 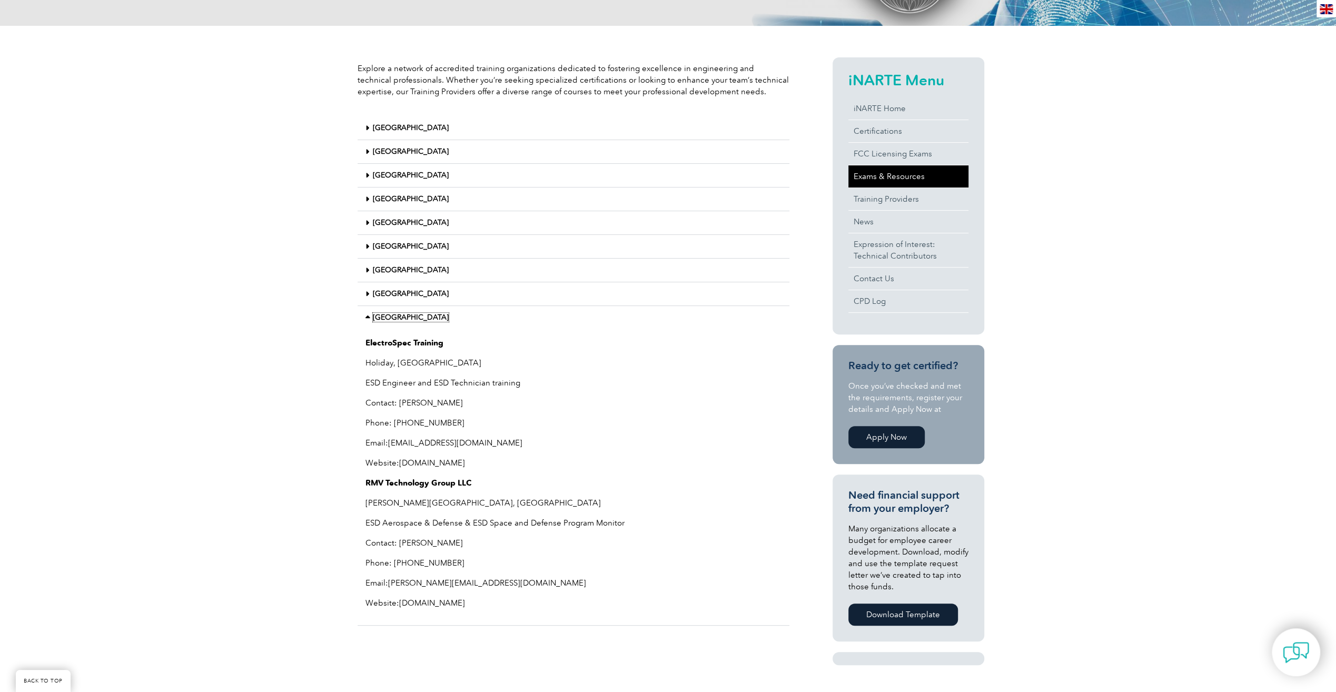 What do you see at coordinates (43, 681) in the screenshot?
I see `a: BACK TO TOP` at bounding box center [43, 681].